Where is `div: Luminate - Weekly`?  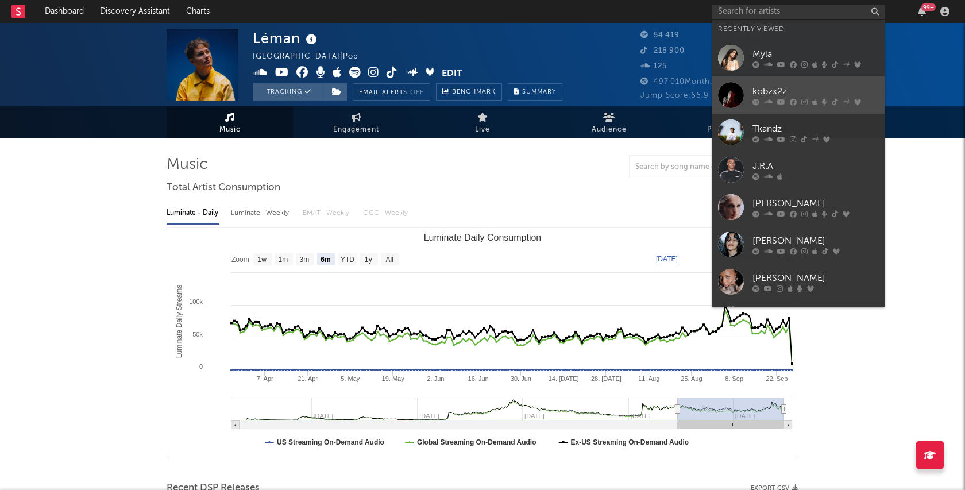 div: Luminate - Weekly is located at coordinates (261, 213).